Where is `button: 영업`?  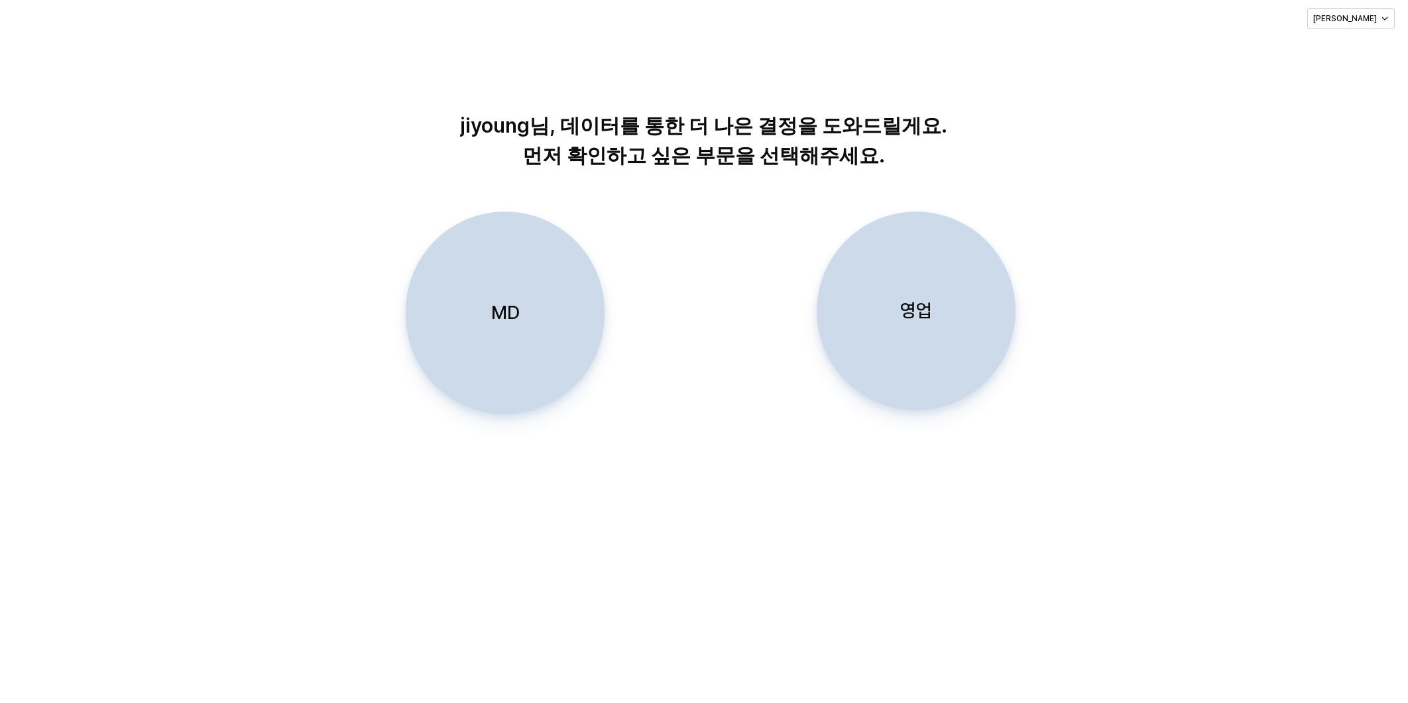
button: 영업 is located at coordinates (916, 311).